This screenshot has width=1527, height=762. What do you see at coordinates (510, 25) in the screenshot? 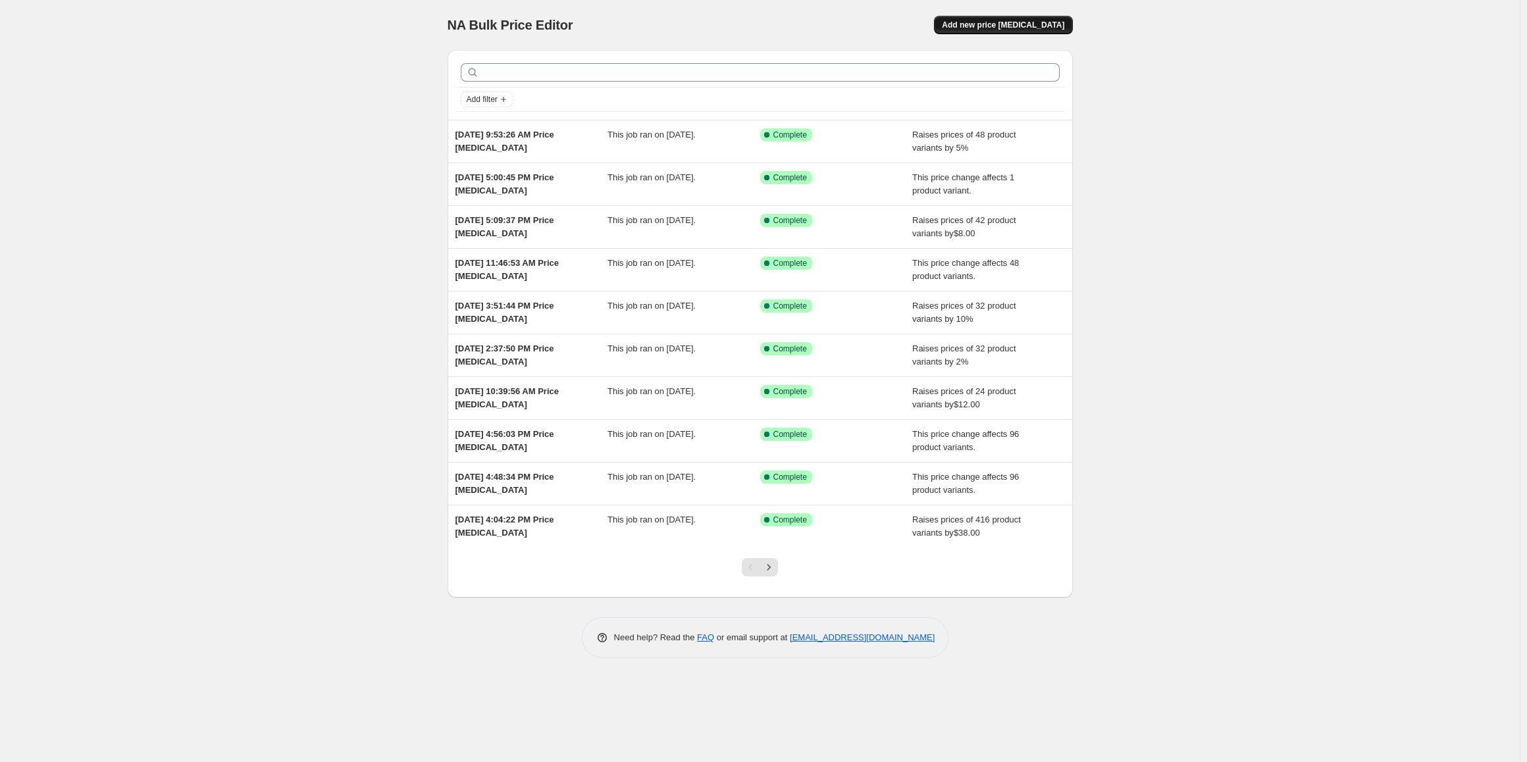
I see `span: NA Bulk Price Editor` at bounding box center [510, 25].